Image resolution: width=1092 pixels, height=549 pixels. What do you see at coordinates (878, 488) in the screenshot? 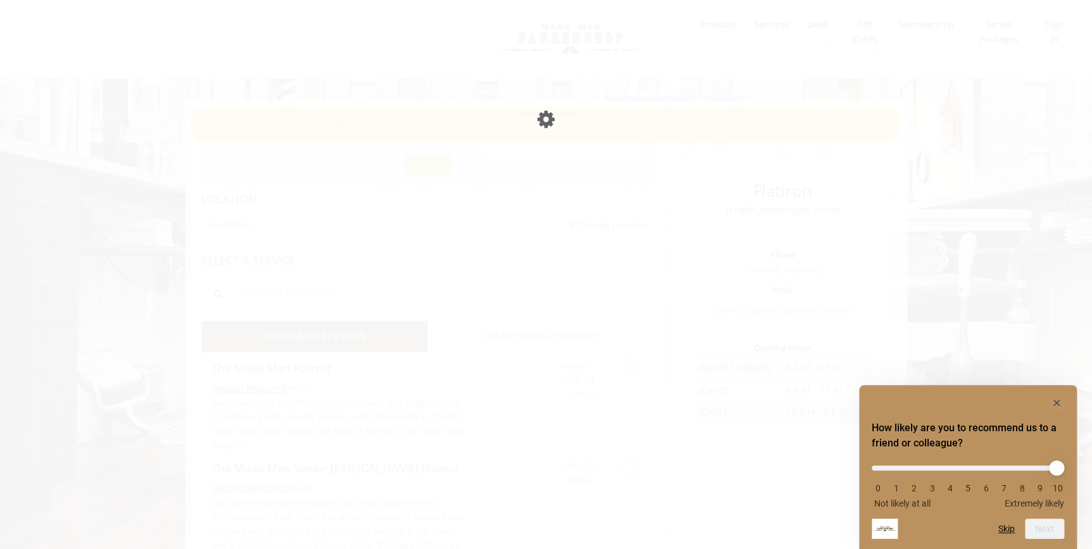
I see `li: 0` at bounding box center [878, 488].